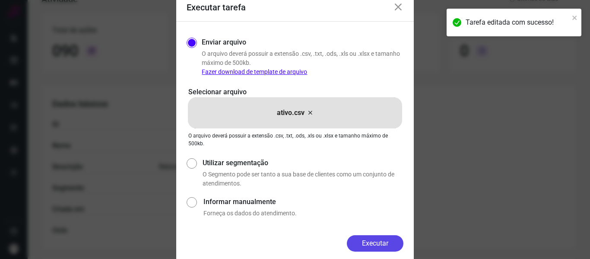  I want to click on h3: Executar tarefa, so click(216, 7).